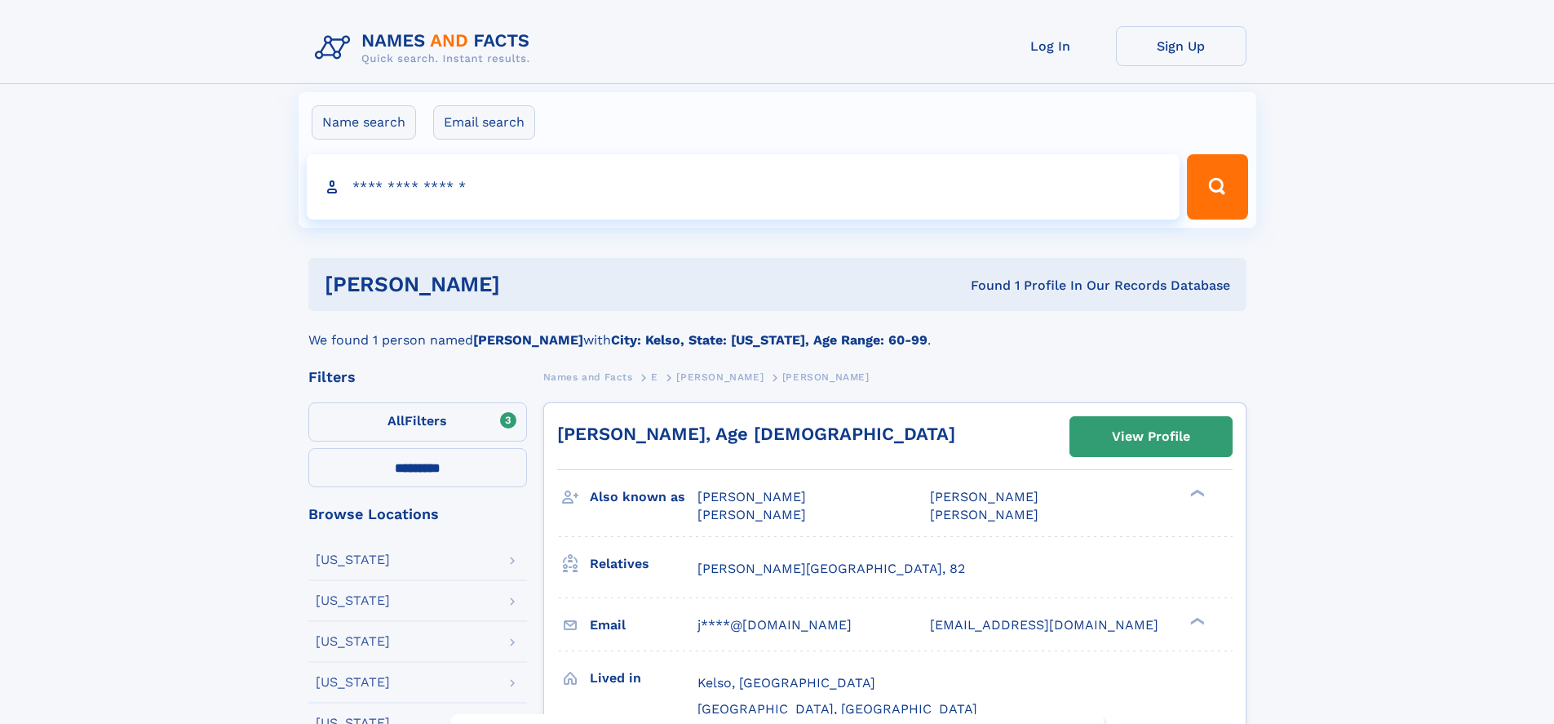 Image resolution: width=1554 pixels, height=724 pixels. What do you see at coordinates (418, 377) in the screenshot?
I see `div: Filters` at bounding box center [418, 377].